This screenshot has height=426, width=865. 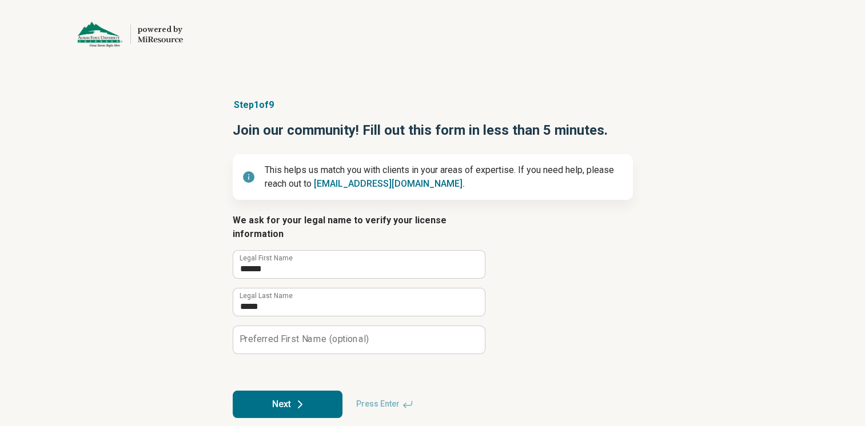 What do you see at coordinates (444, 177) in the screenshot?
I see `p: This helps us match you with clients in your areas of expertise. If you need help, please reach o...` at bounding box center [444, 177].